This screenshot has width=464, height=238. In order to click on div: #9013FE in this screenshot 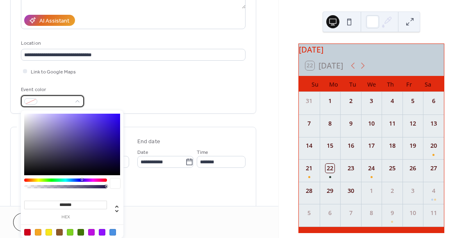, I will do `click(102, 232)`.